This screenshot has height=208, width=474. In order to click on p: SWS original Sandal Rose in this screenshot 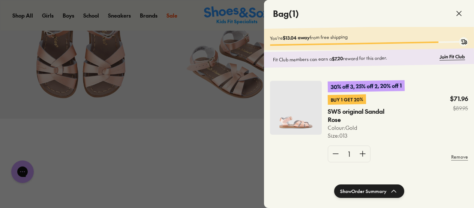, I will do `click(356, 116)`.